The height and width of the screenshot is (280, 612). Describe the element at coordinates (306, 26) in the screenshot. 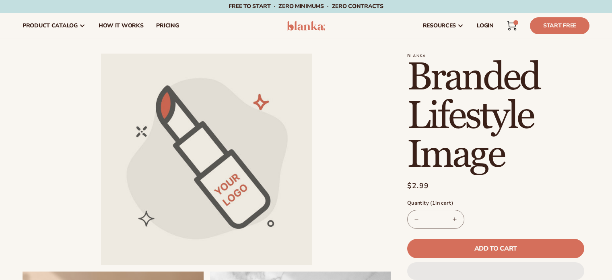

I see `a: logo` at that location.